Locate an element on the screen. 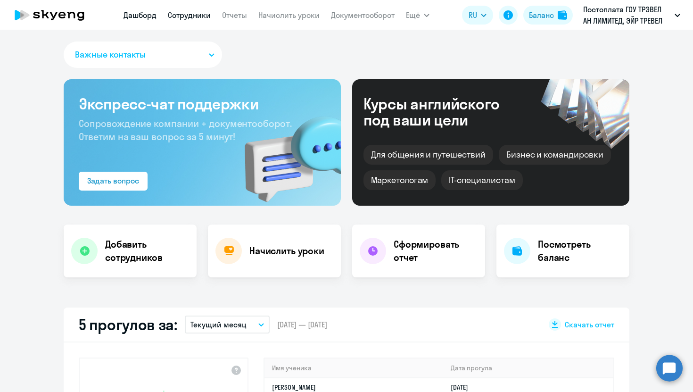 The image size is (693, 392). span: Ещё is located at coordinates (413, 15).